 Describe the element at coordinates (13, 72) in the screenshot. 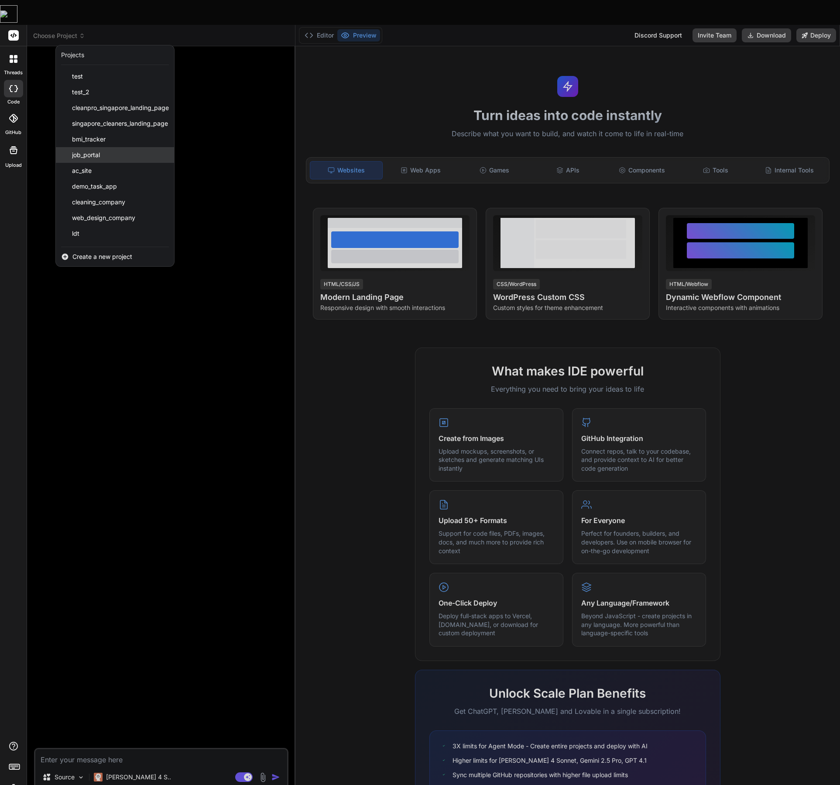

I see `label: threads` at that location.